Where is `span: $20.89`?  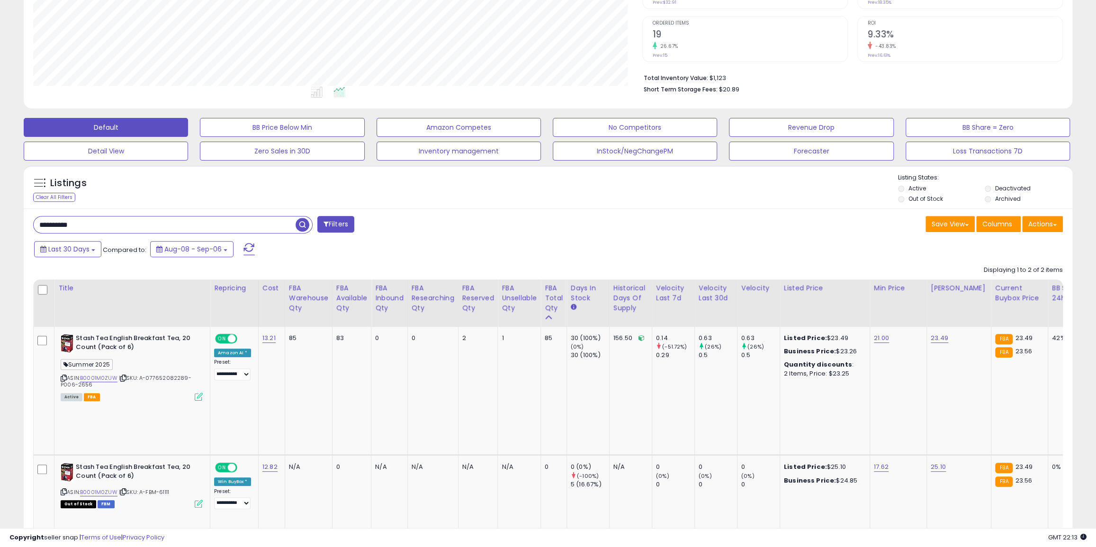 span: $20.89 is located at coordinates (729, 89).